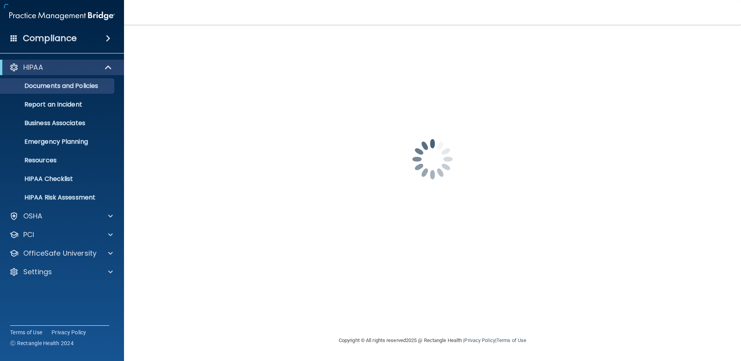 The height and width of the screenshot is (361, 741). I want to click on p: HIPAA, so click(33, 67).